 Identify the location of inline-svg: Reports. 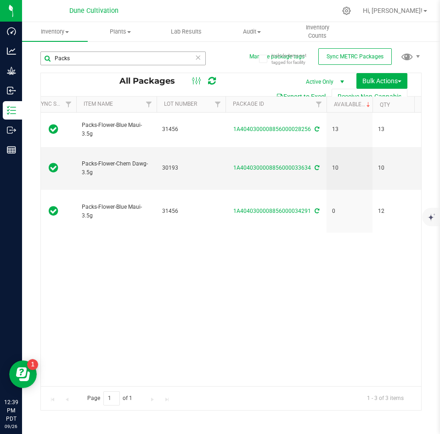
(11, 150).